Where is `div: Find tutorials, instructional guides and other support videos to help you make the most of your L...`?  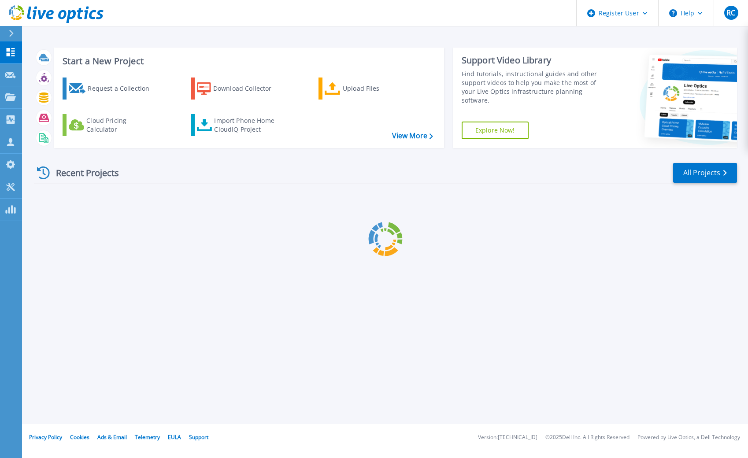 div: Find tutorials, instructional guides and other support videos to help you make the most of your L... is located at coordinates (533, 87).